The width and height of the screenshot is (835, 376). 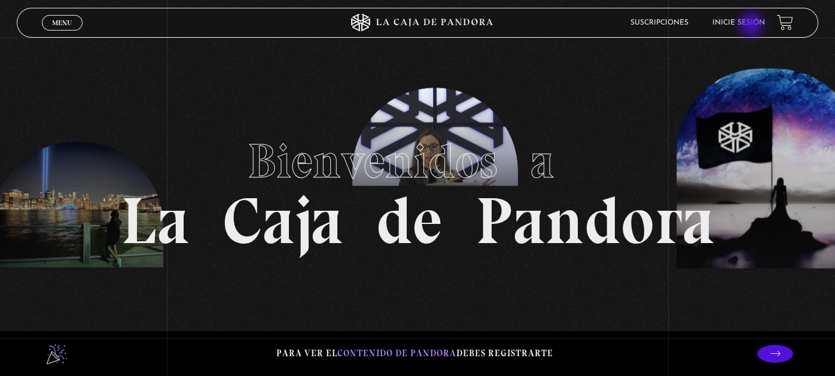 I want to click on h1: La Caja de Pandora, so click(x=418, y=188).